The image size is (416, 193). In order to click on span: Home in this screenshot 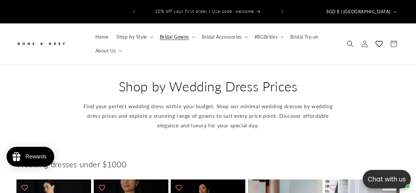, I will do `click(102, 37)`.